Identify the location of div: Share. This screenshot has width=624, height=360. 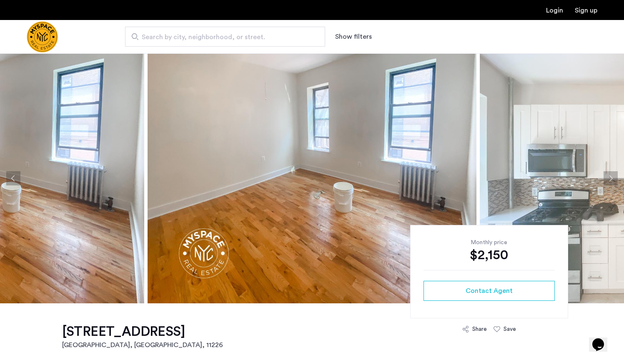
(480, 329).